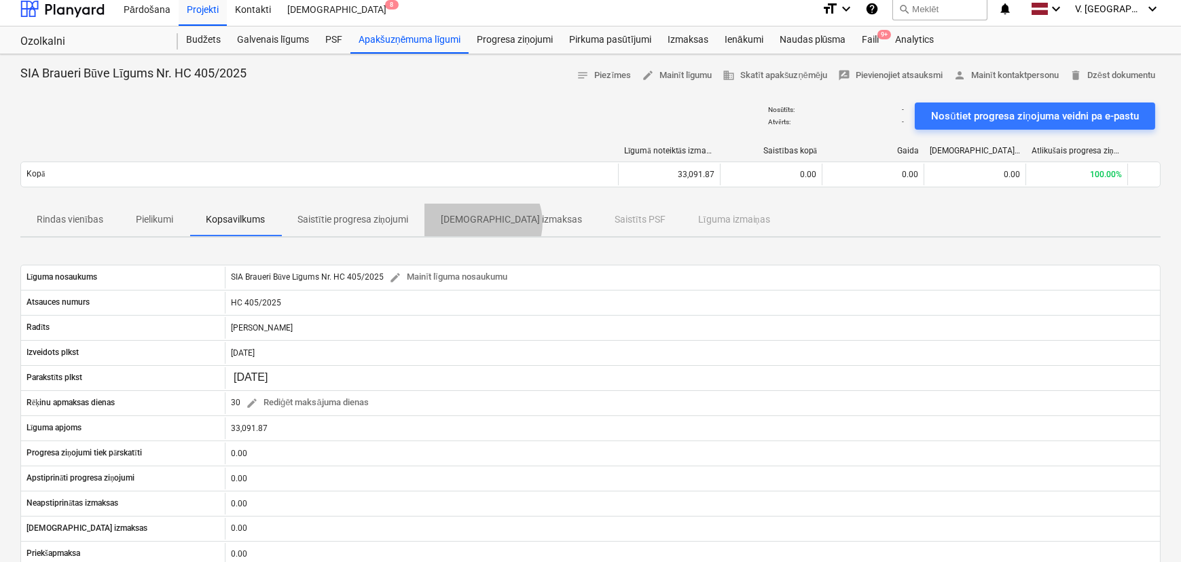  What do you see at coordinates (1113, 75) in the screenshot?
I see `button: Dzēst dokumentu` at bounding box center [1113, 75].